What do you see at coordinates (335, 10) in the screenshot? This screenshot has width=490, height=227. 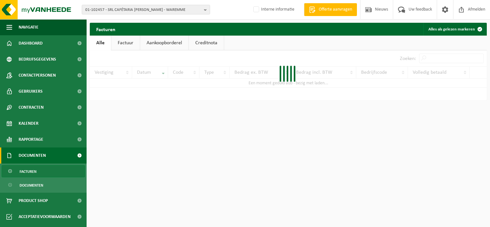 I see `span: Offerte aanvragen` at bounding box center [335, 10].